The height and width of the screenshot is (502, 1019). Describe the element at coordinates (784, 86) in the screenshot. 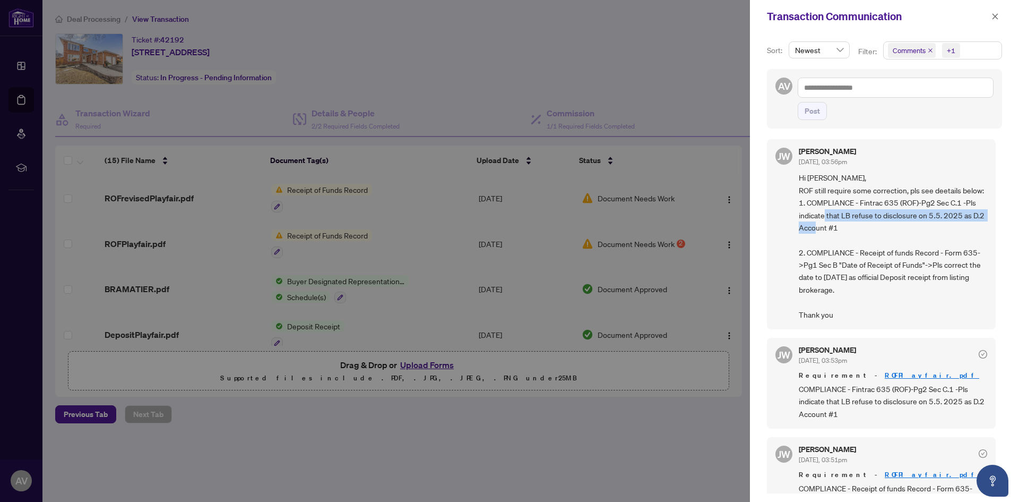

I see `span: AV` at that location.